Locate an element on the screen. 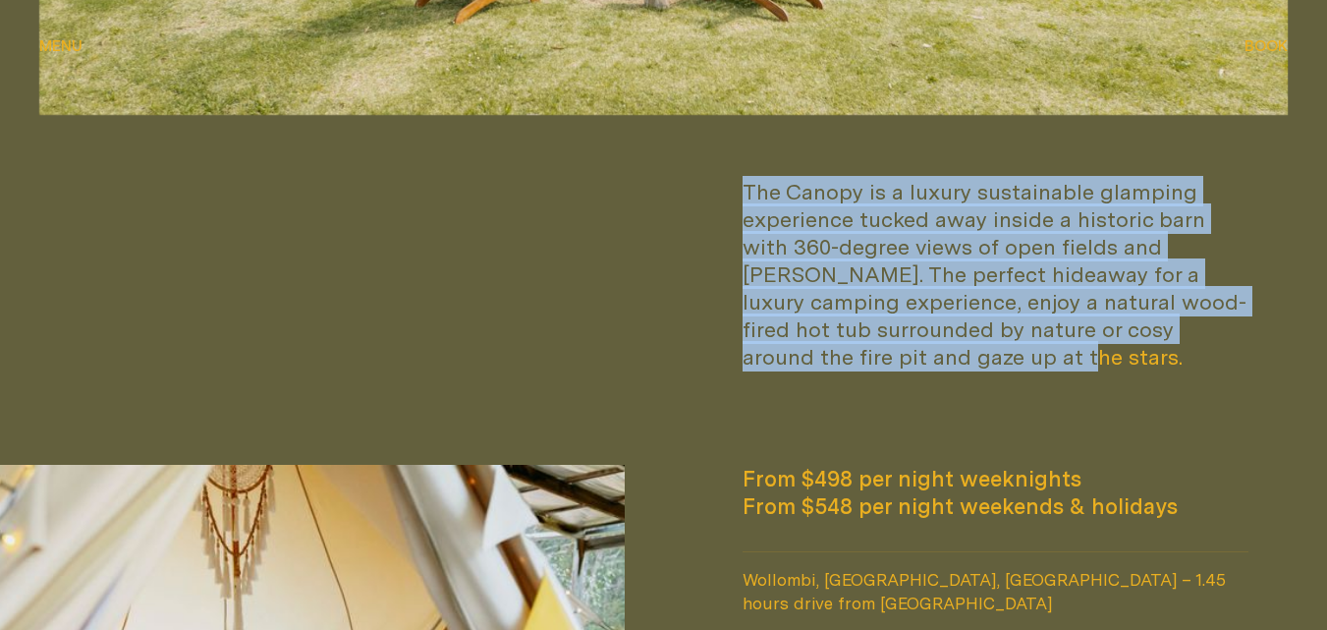 This screenshot has width=1327, height=630. span: From $548 per night weekends & holidays is located at coordinates (996, 506).